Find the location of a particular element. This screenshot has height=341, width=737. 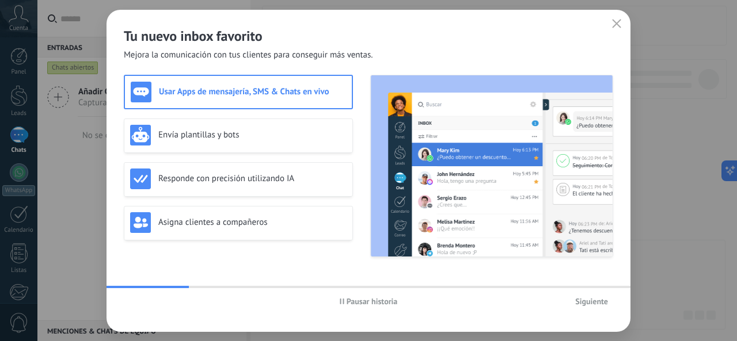

h3: Responde con precisión utilizando IA is located at coordinates (252, 179).